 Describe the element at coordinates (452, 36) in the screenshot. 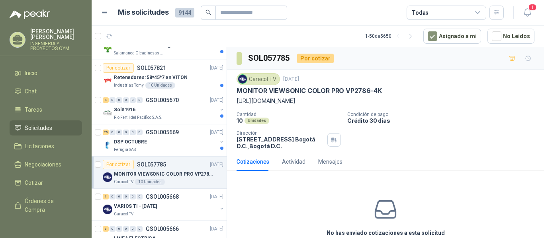

I see `button: Asignado a mi` at that location.